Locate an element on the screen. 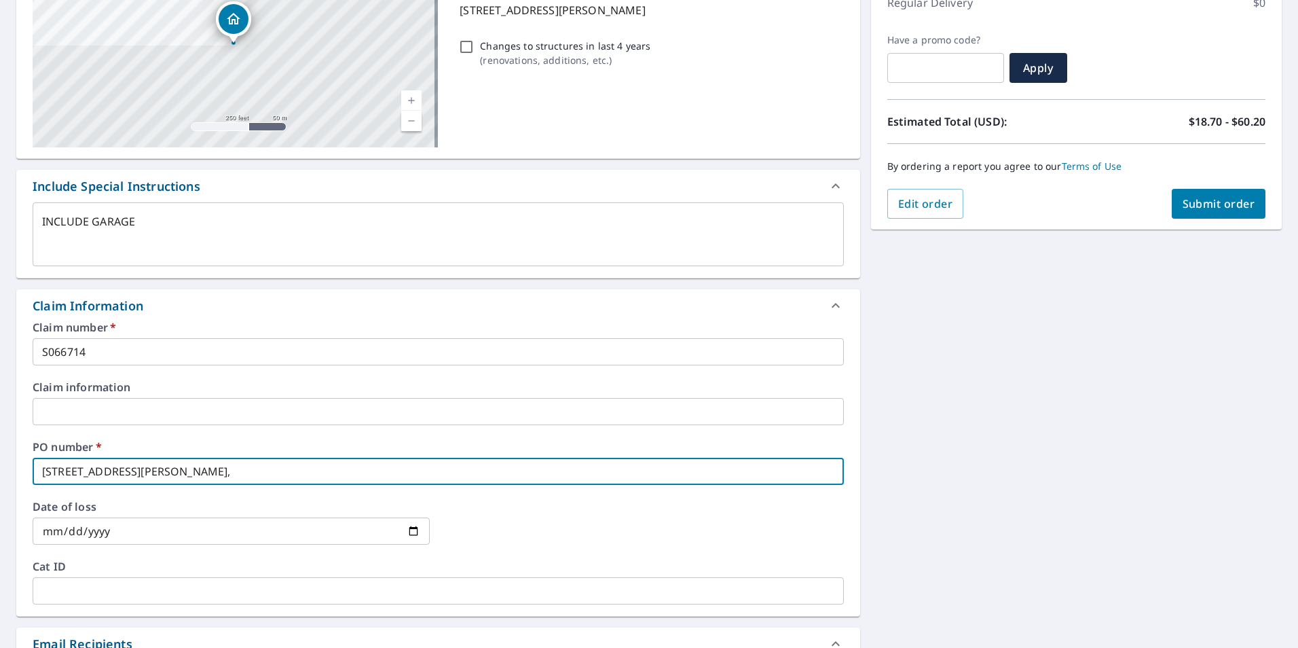 The image size is (1298, 648). p: $18.70 - $60.20 is located at coordinates (1227, 122).